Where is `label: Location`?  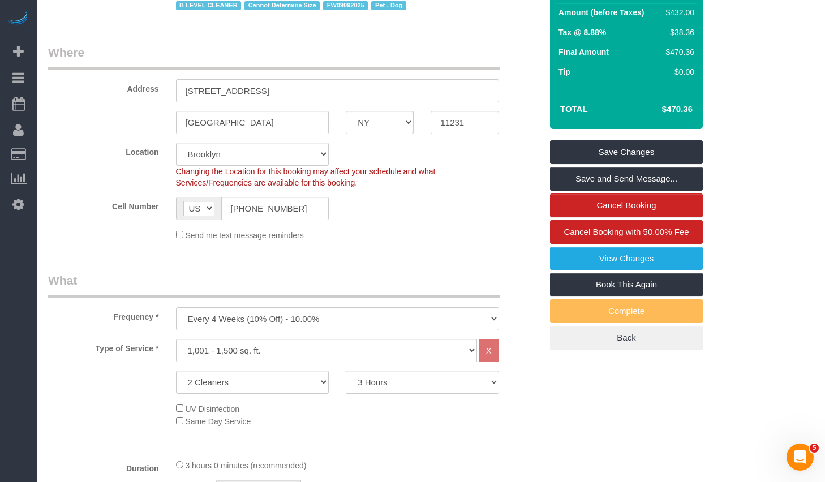 label: Location is located at coordinates (103, 150).